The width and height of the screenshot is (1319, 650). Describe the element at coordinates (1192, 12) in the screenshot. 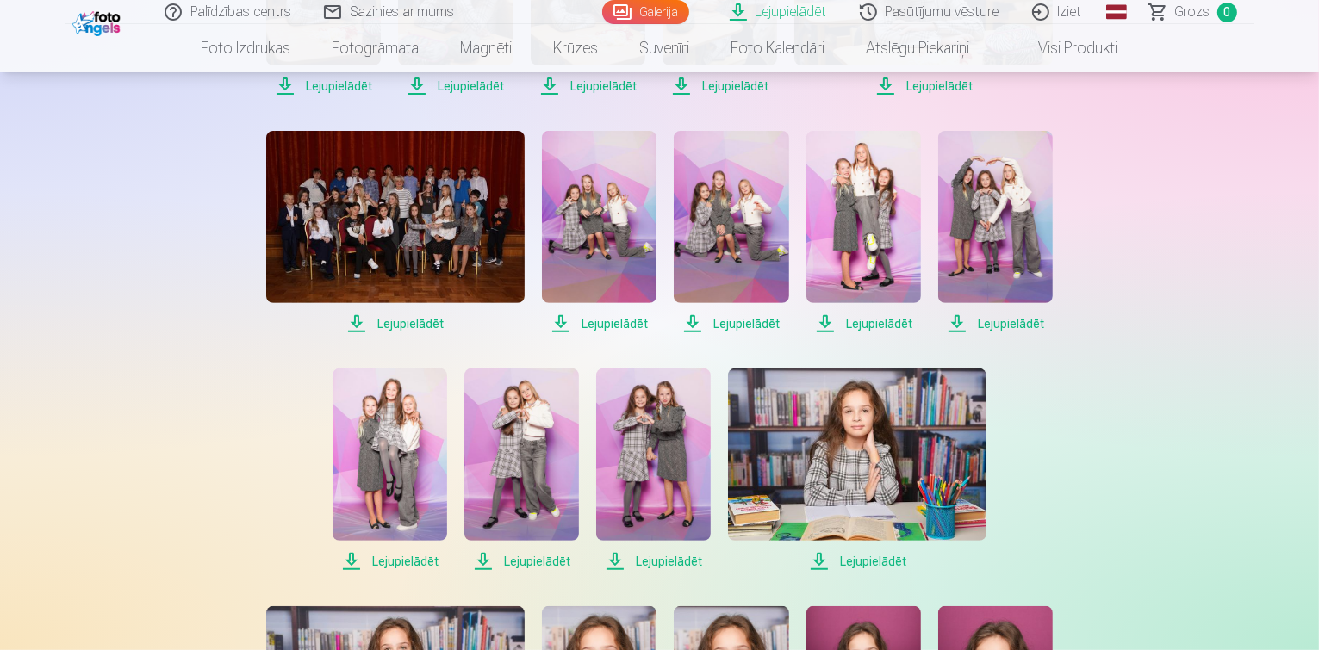

I see `span: Grozs` at that location.